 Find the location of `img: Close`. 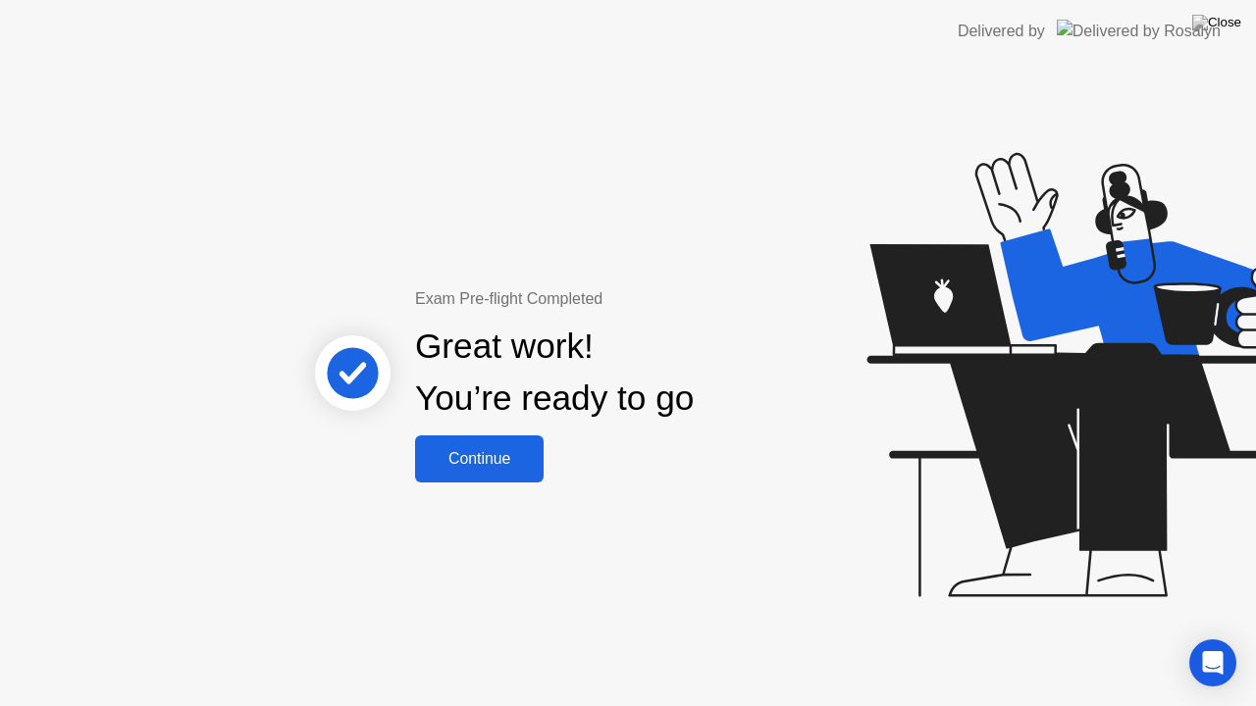

img: Close is located at coordinates (1216, 23).